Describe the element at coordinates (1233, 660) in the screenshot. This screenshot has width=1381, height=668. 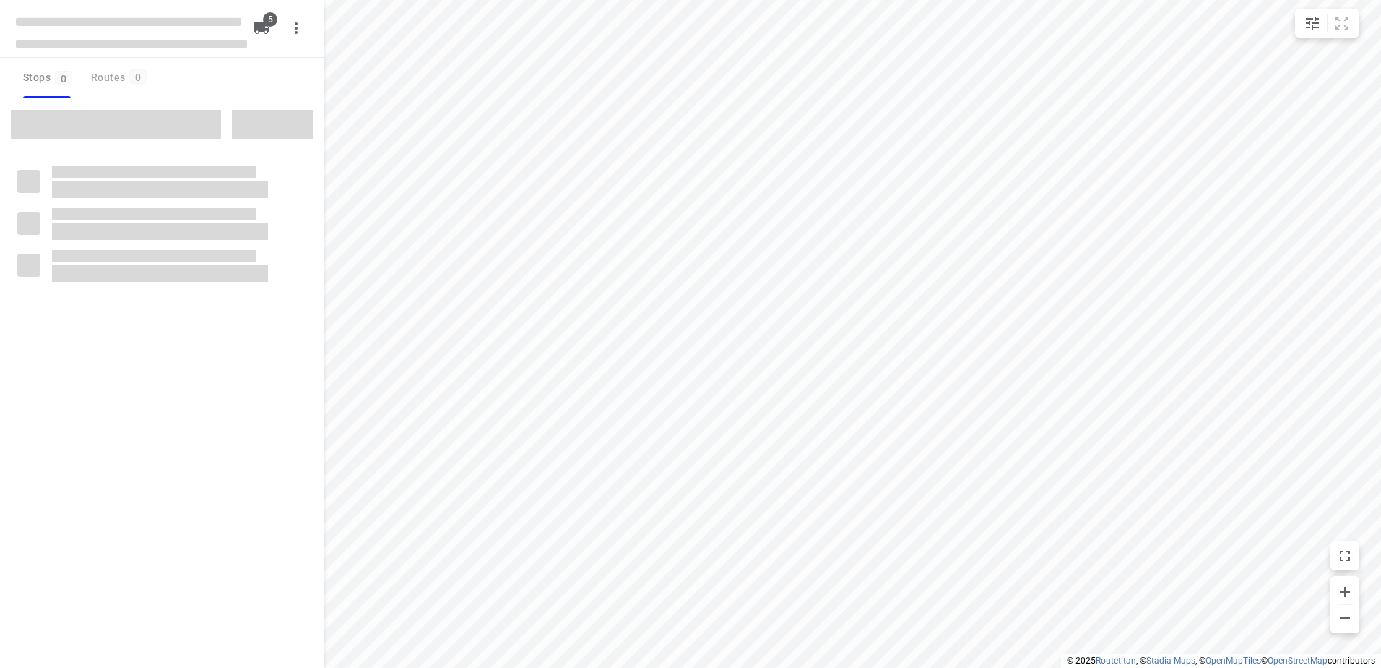
I see `a: OpenMapTiles` at that location.